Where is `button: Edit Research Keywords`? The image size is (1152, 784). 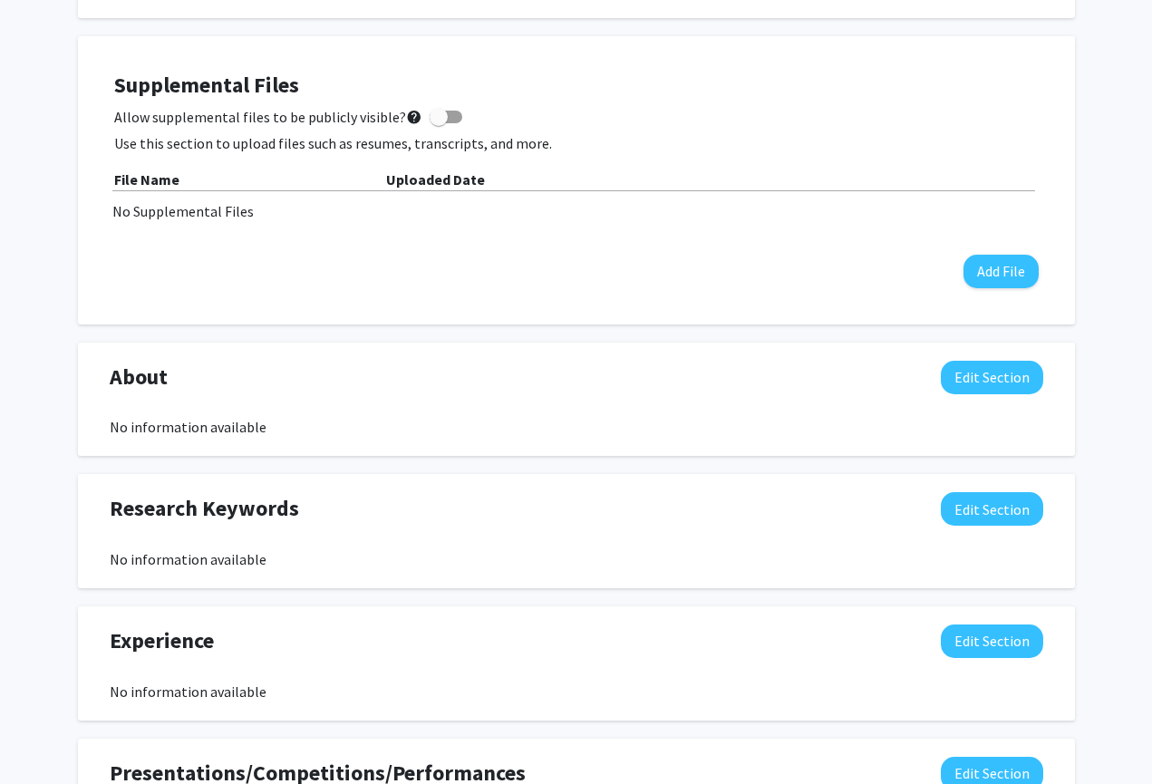 button: Edit Research Keywords is located at coordinates (991, 508).